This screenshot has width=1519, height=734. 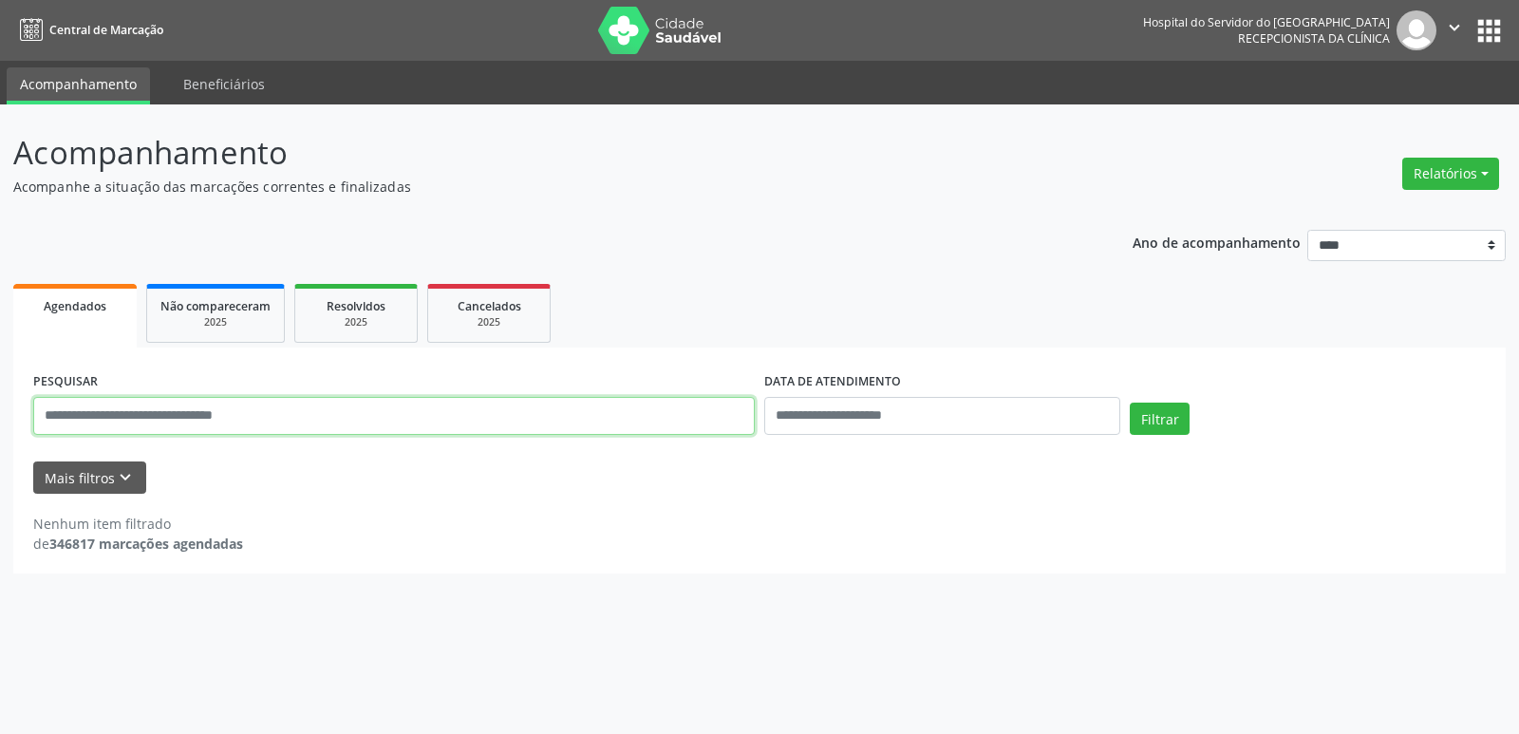 What do you see at coordinates (489, 306) in the screenshot?
I see `span: Cancelados` at bounding box center [489, 306].